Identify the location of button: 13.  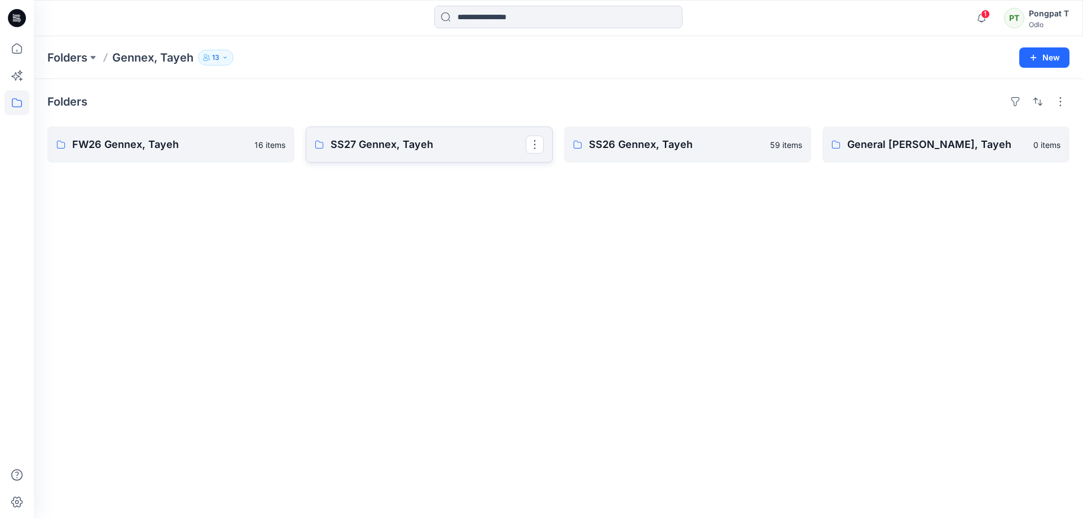
(216, 58).